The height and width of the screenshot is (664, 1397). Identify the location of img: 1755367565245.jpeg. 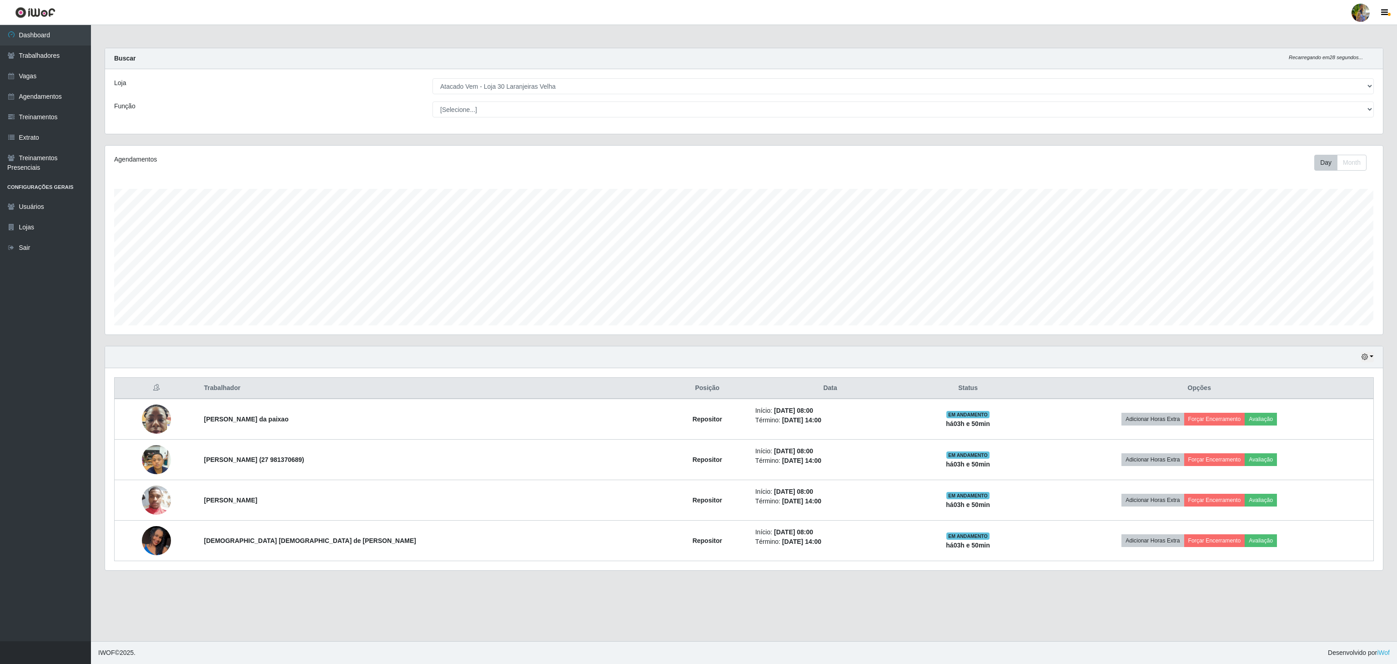
(156, 459).